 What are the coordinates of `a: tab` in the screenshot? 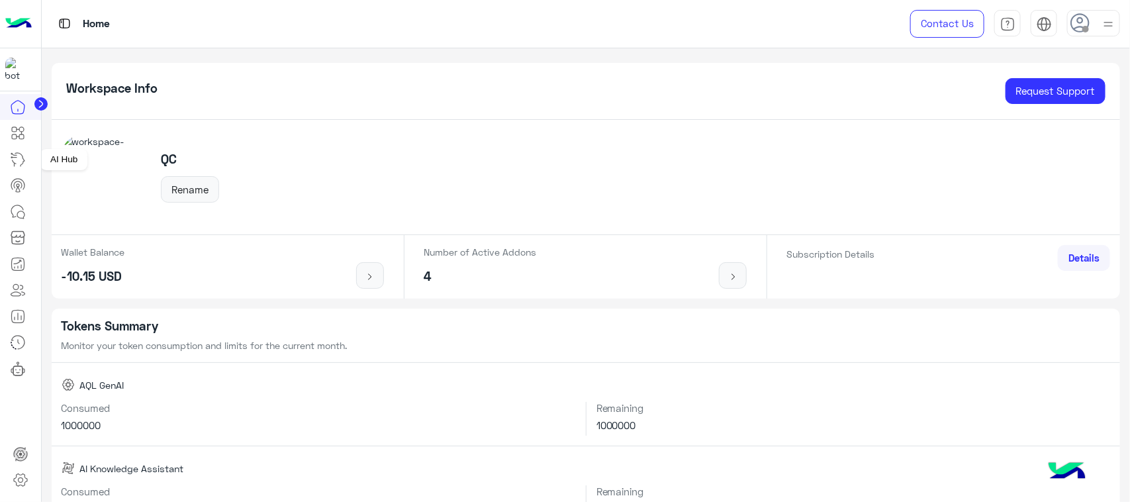 It's located at (1008, 24).